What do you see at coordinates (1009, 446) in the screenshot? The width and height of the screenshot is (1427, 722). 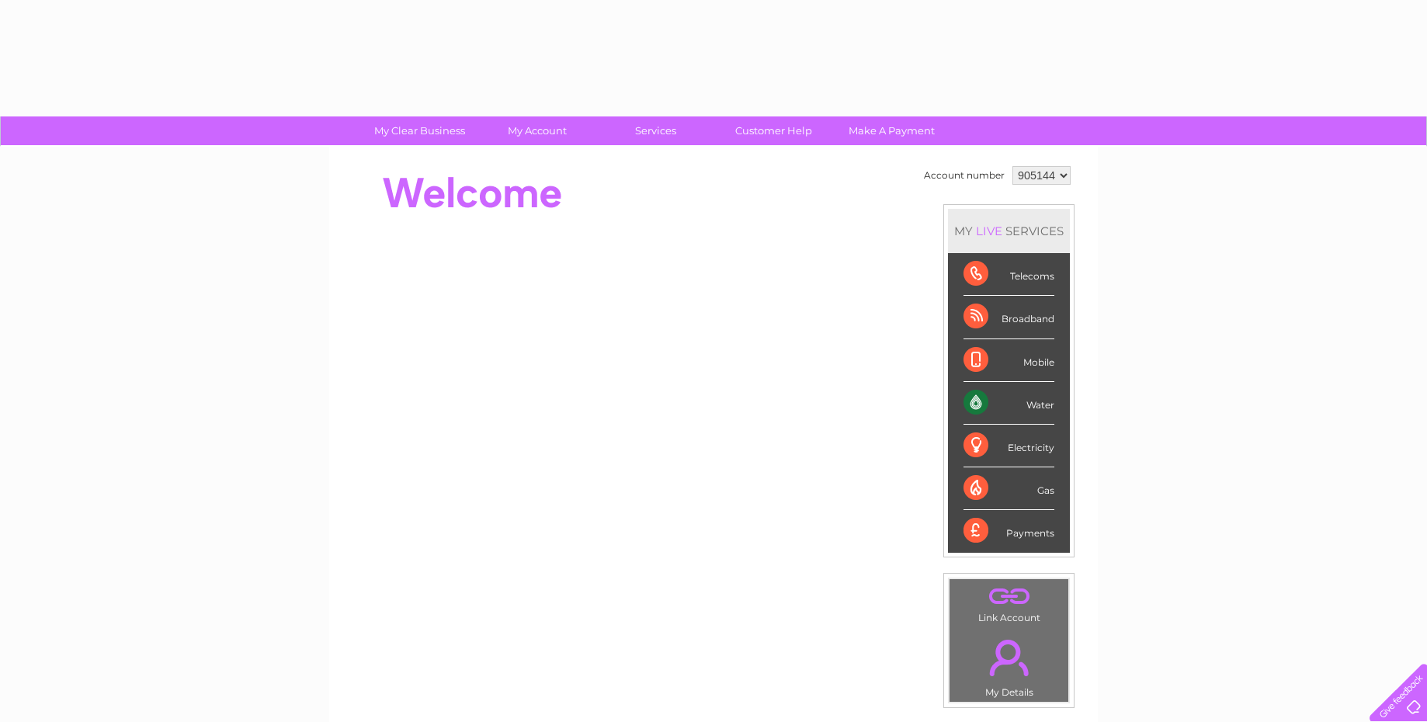 I see `div: Electricity` at bounding box center [1009, 446].